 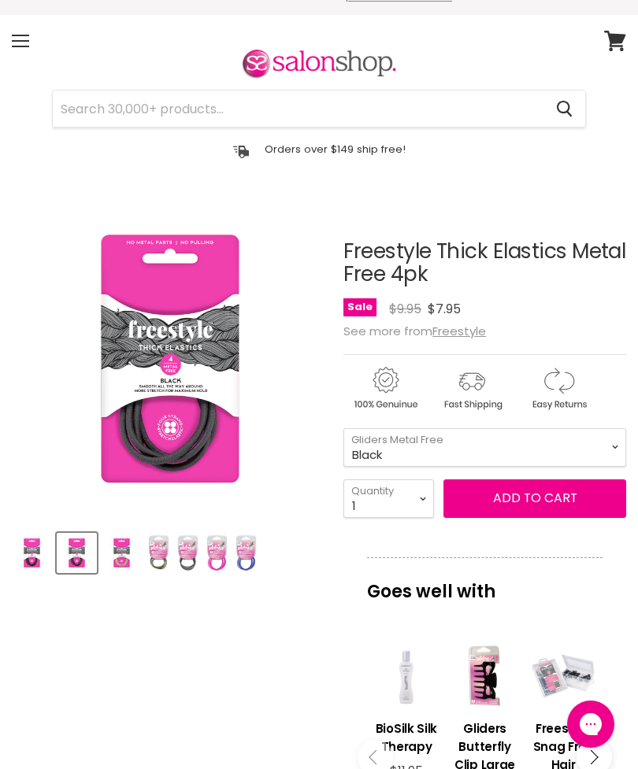 What do you see at coordinates (32, 29) in the screenshot?
I see `button: Gorgias live chat` at bounding box center [32, 29].